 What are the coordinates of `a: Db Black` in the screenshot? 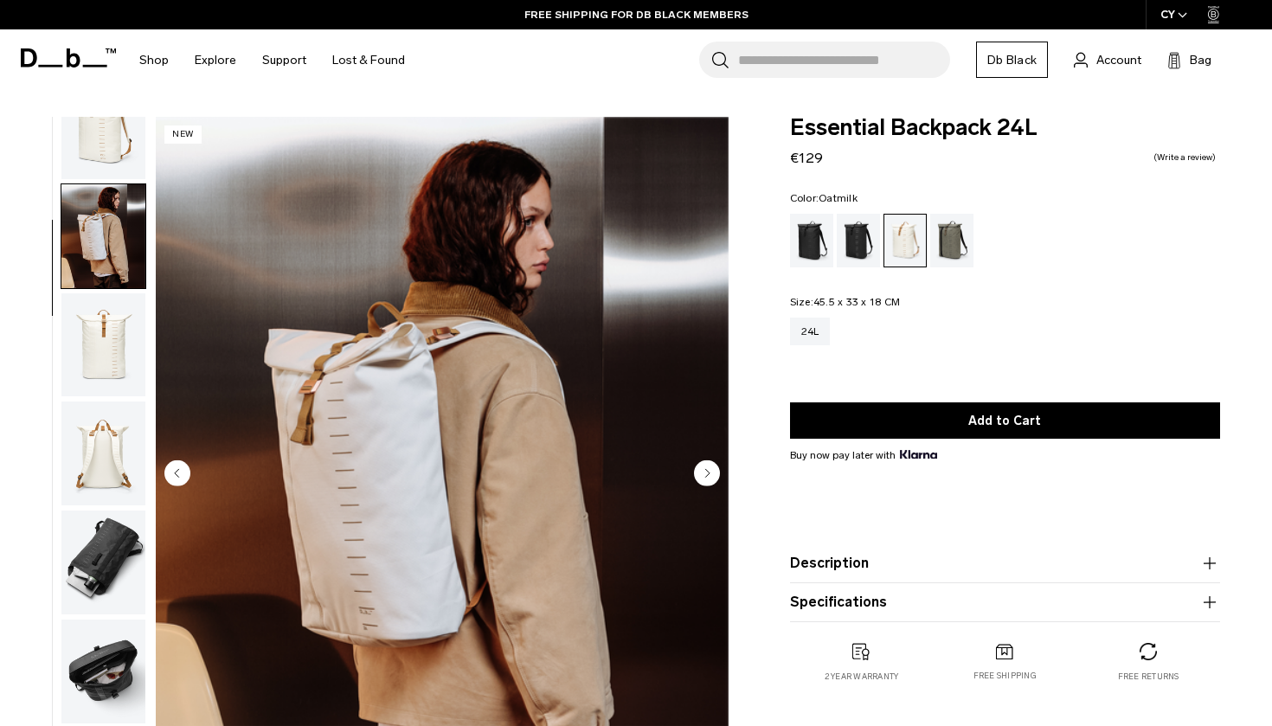 It's located at (1011, 60).